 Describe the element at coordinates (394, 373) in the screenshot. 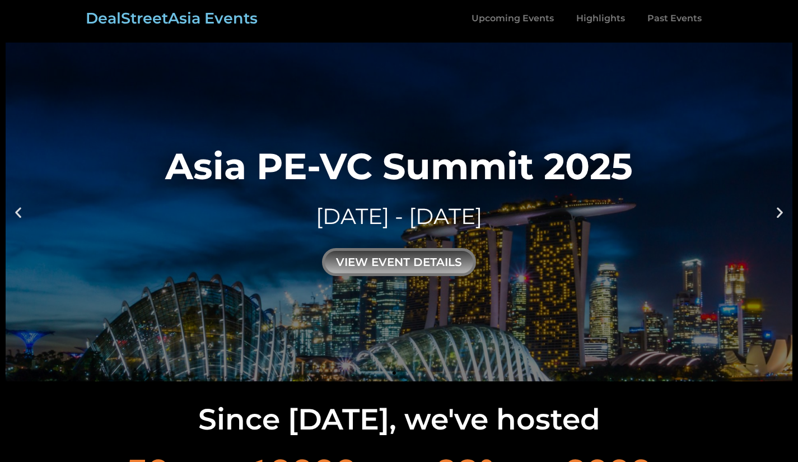

I see `span: Go to slide 1` at that location.